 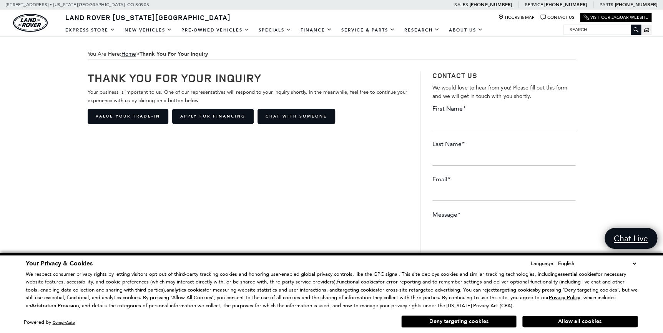 What do you see at coordinates (148, 30) in the screenshot?
I see `a: New Vehicles` at bounding box center [148, 30].